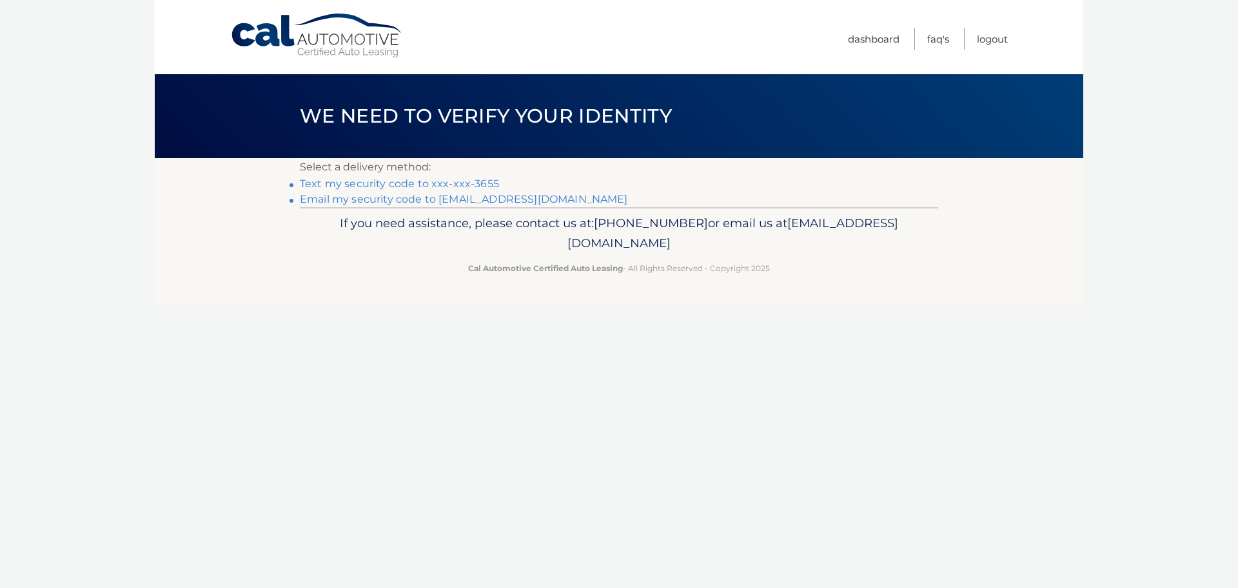  I want to click on a: FAQ's, so click(938, 39).